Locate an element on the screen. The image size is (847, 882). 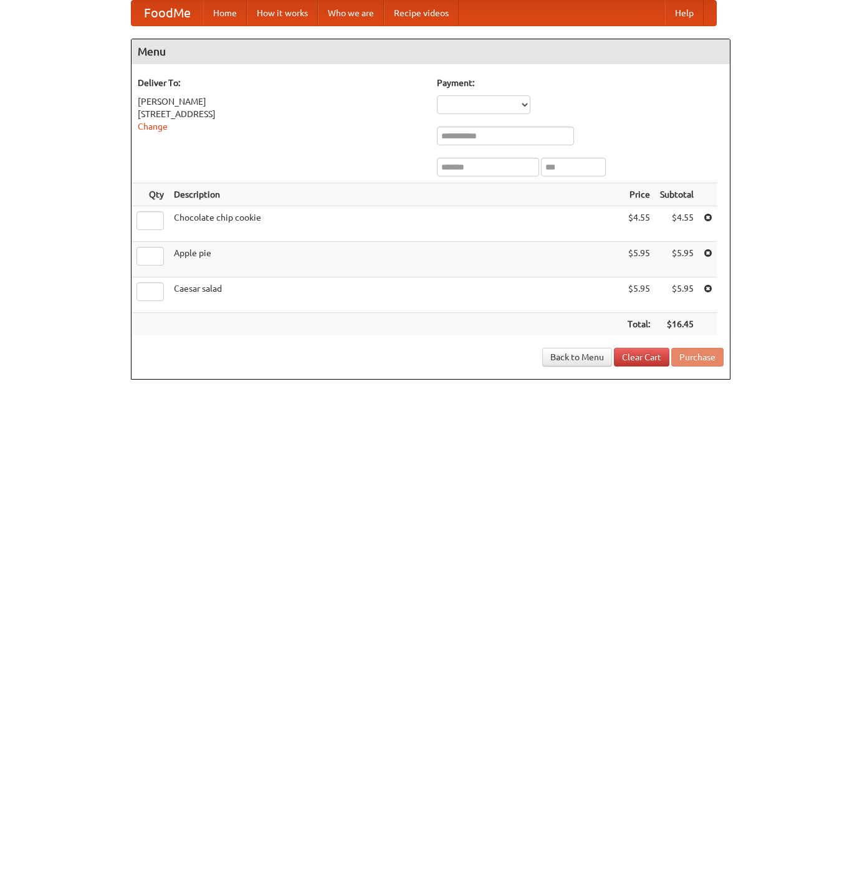
th: Description is located at coordinates (396, 195).